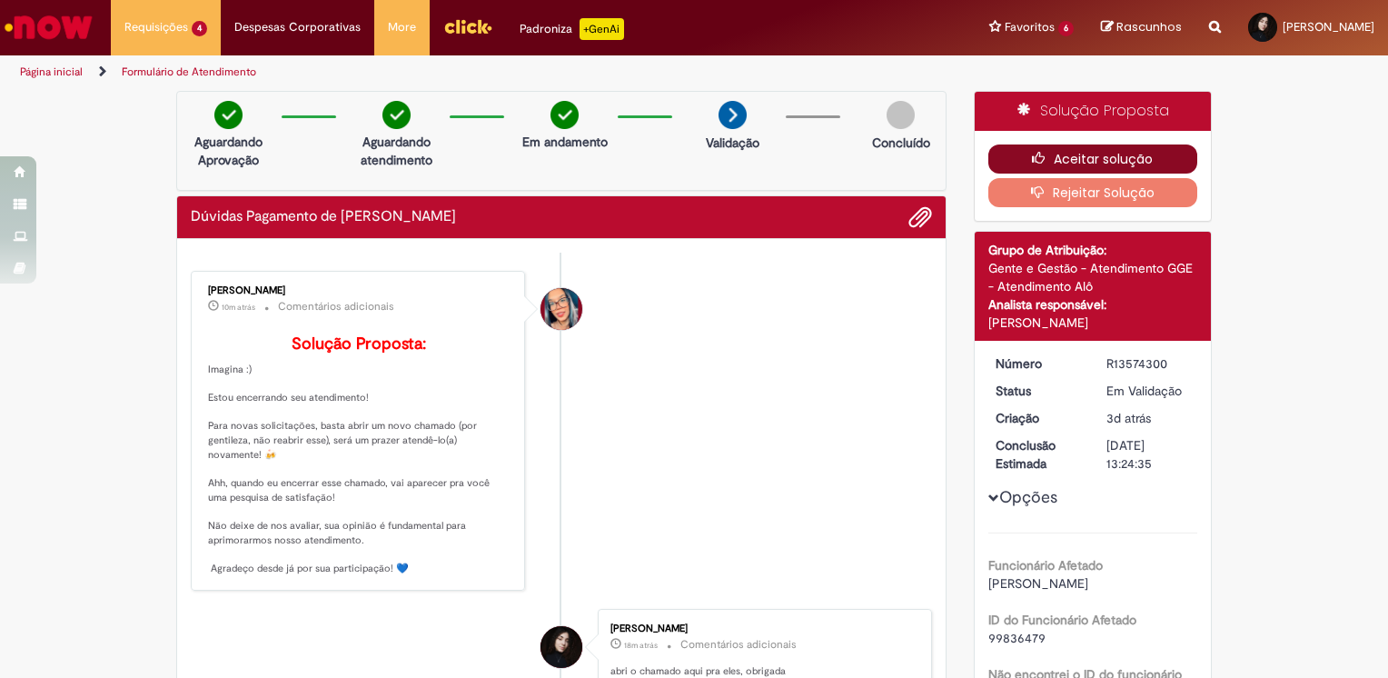  What do you see at coordinates (1093, 193) in the screenshot?
I see `button: Rejeitar Solução` at bounding box center [1093, 193].